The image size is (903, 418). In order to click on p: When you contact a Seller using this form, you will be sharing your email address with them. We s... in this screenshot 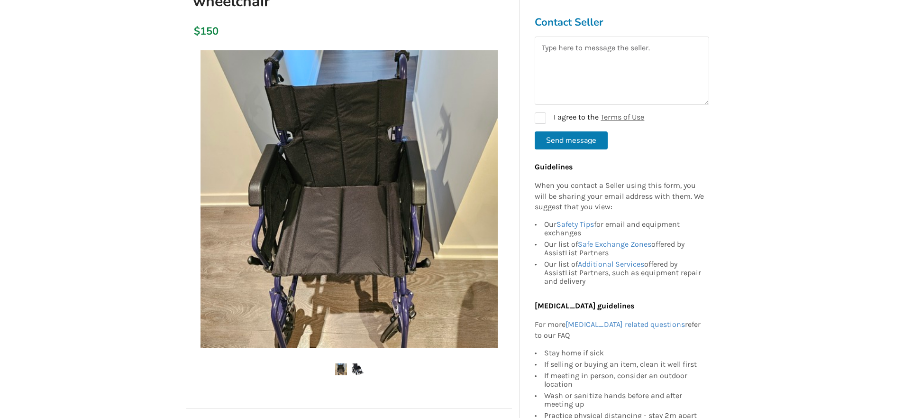, I will do `click(620, 196)`.